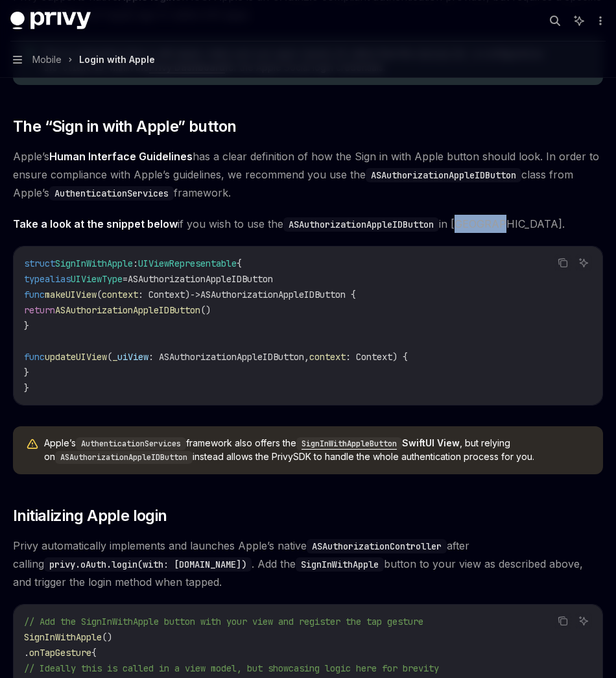  I want to click on span: The “Sign in with Apple” button, so click(125, 126).